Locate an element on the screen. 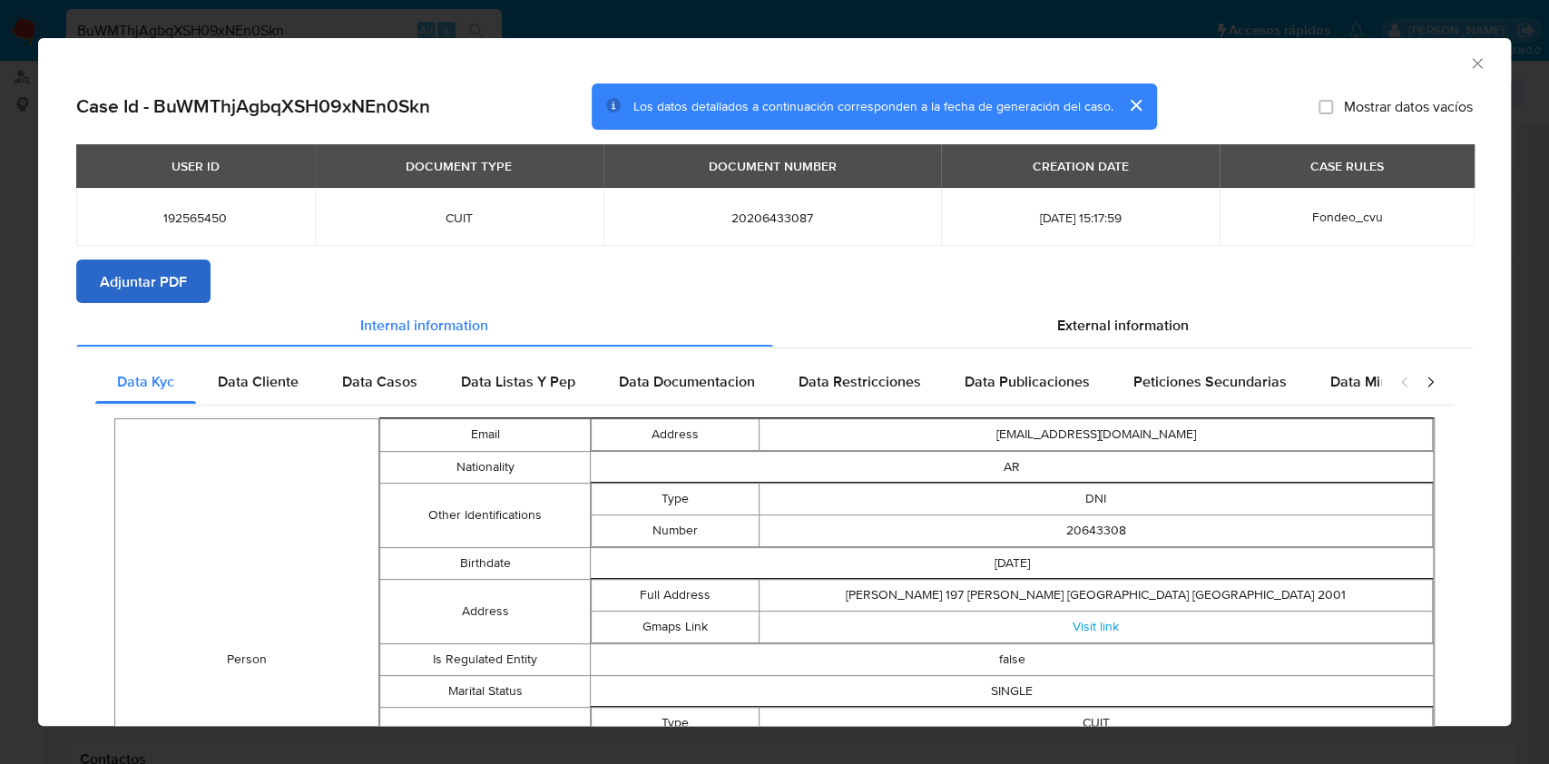  td: Nationality is located at coordinates (485, 466).